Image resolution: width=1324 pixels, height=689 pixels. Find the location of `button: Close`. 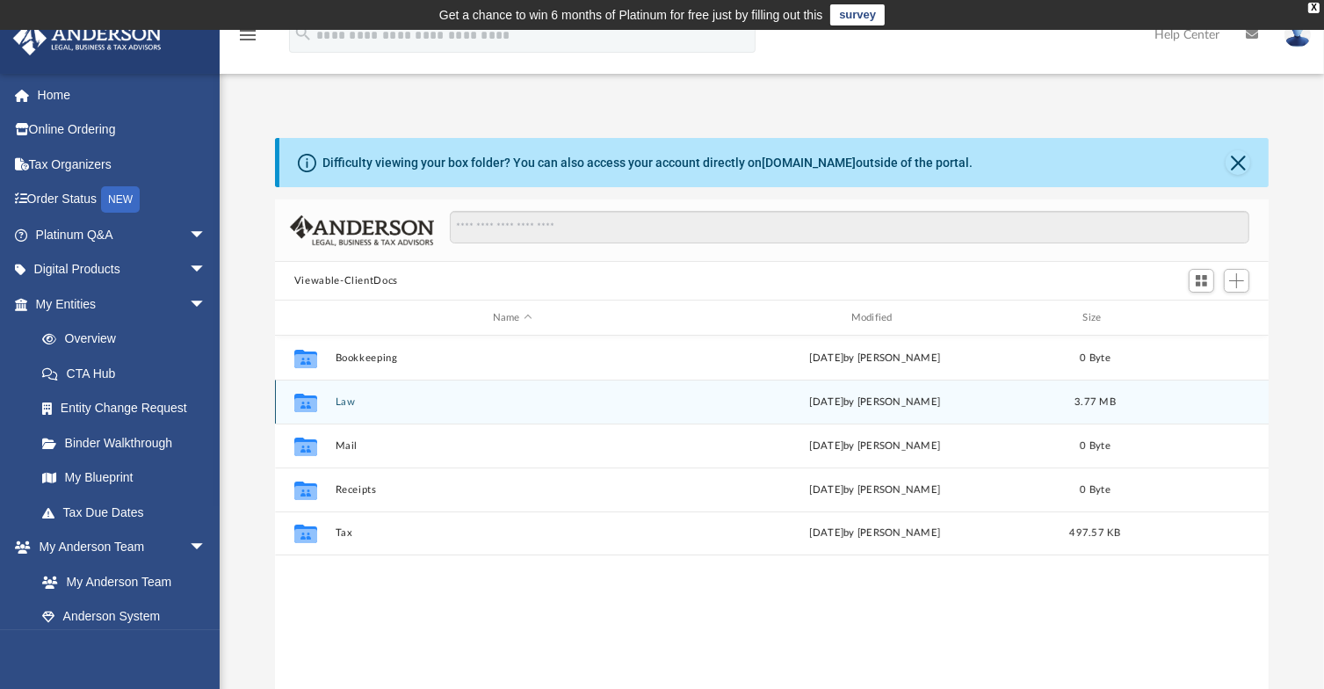

button: Close is located at coordinates (1238, 163).